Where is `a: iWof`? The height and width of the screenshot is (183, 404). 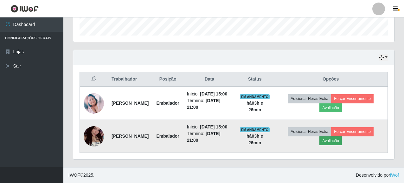
a: iWof is located at coordinates (394, 175).